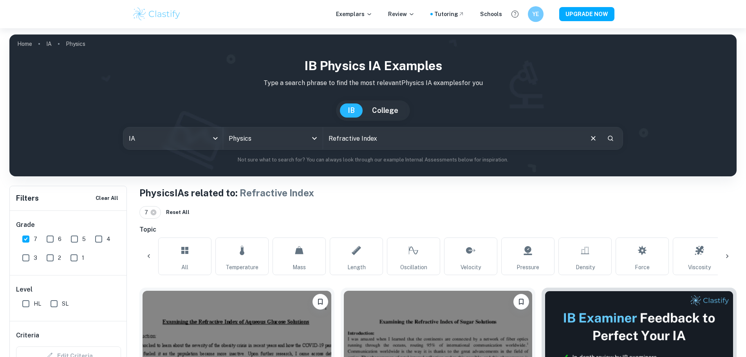  Describe the element at coordinates (35, 258) in the screenshot. I see `span: 3` at that location.